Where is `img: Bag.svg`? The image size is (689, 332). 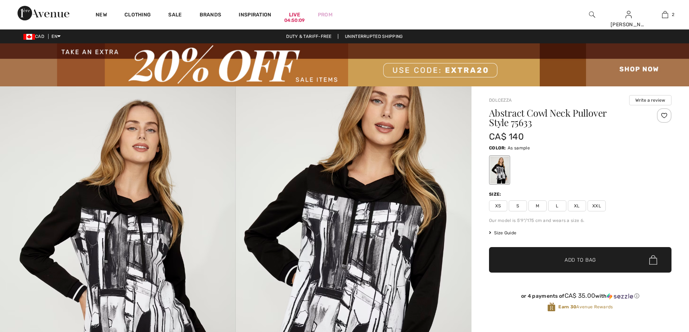 img: Bag.svg is located at coordinates (653, 260).